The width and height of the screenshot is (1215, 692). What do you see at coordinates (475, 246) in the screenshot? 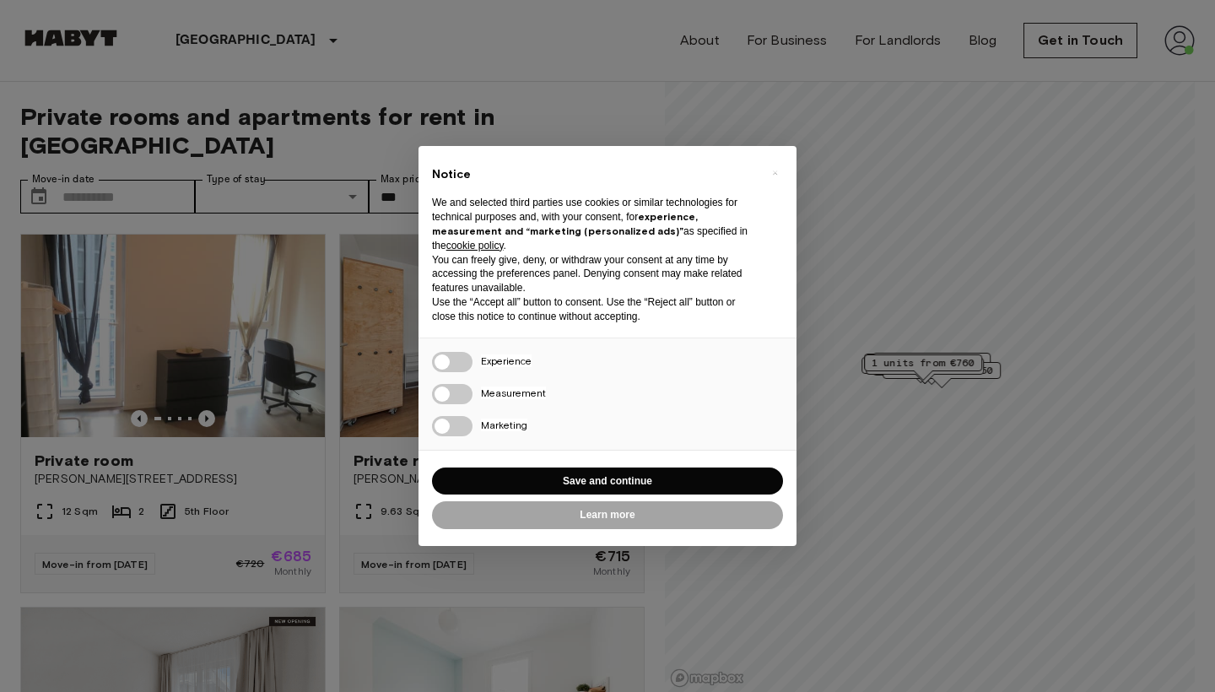
I see `a: cookie policy` at bounding box center [475, 246].